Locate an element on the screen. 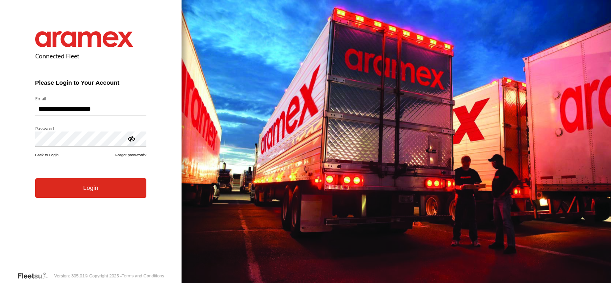 The width and height of the screenshot is (611, 283). a: Back to Login is located at coordinates (47, 155).